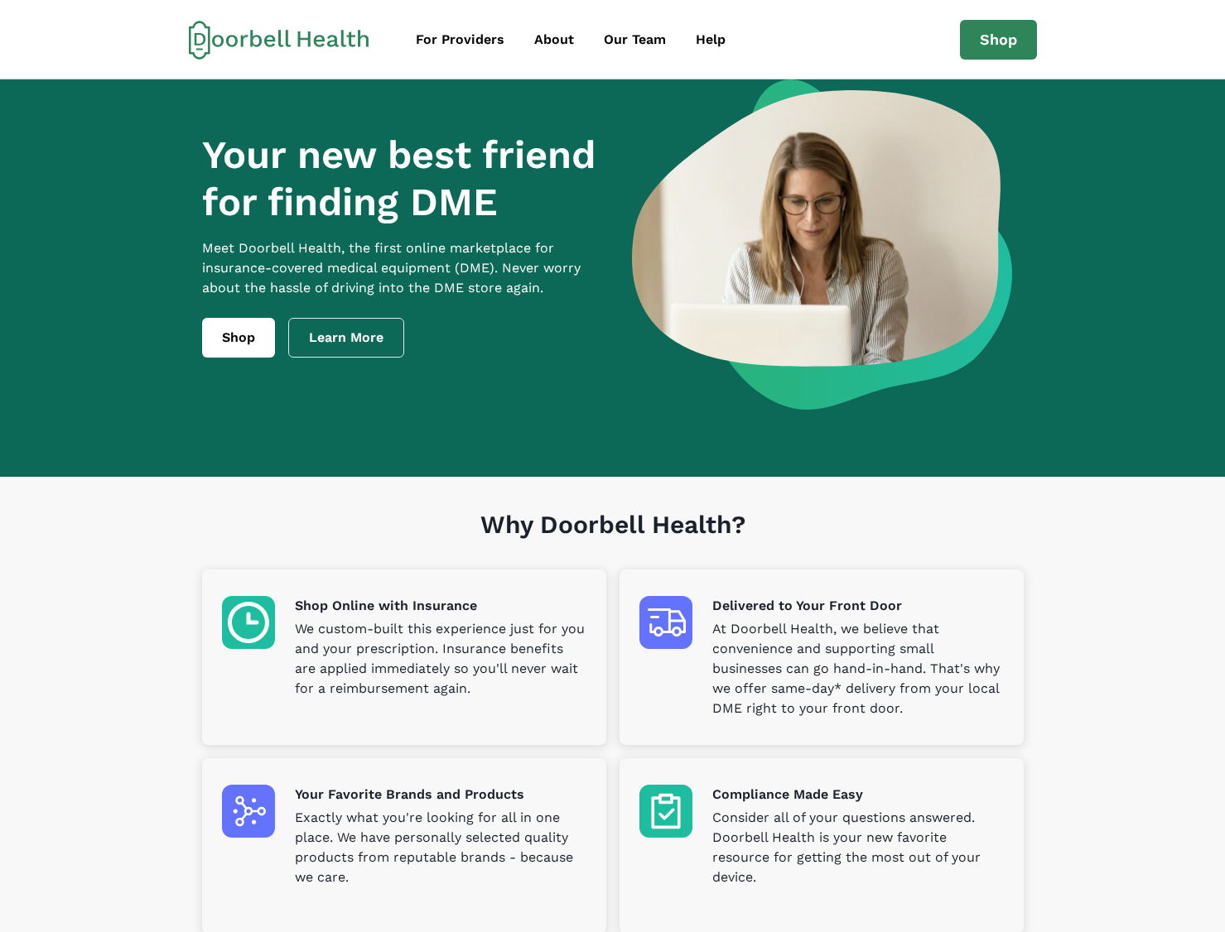 This screenshot has height=932, width=1225. I want to click on div: Our Team, so click(634, 40).